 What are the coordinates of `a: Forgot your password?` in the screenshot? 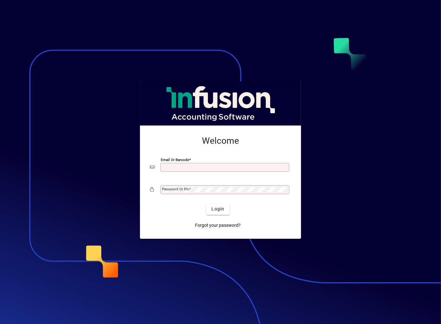 It's located at (218, 226).